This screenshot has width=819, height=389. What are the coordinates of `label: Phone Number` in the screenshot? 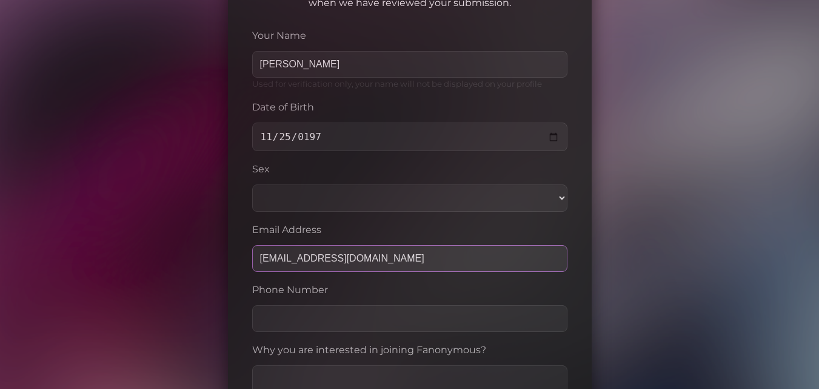 It's located at (410, 289).